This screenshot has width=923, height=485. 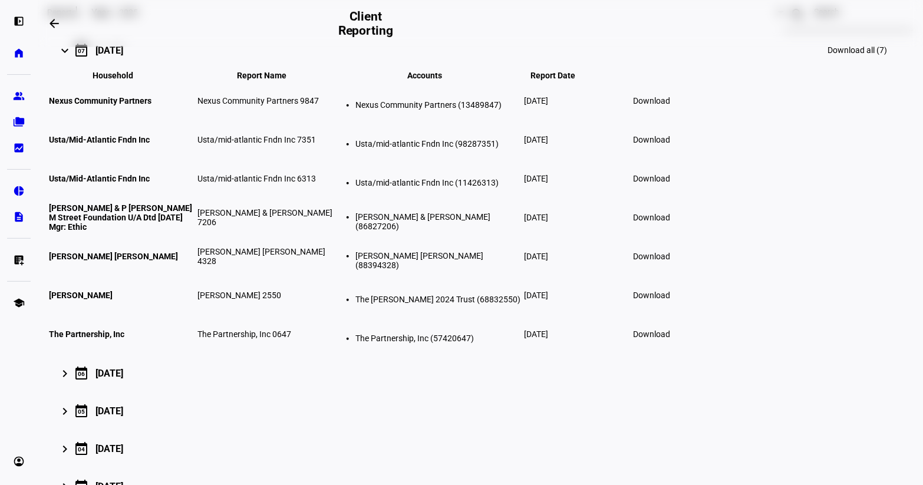 I want to click on span: Report Name, so click(x=270, y=75).